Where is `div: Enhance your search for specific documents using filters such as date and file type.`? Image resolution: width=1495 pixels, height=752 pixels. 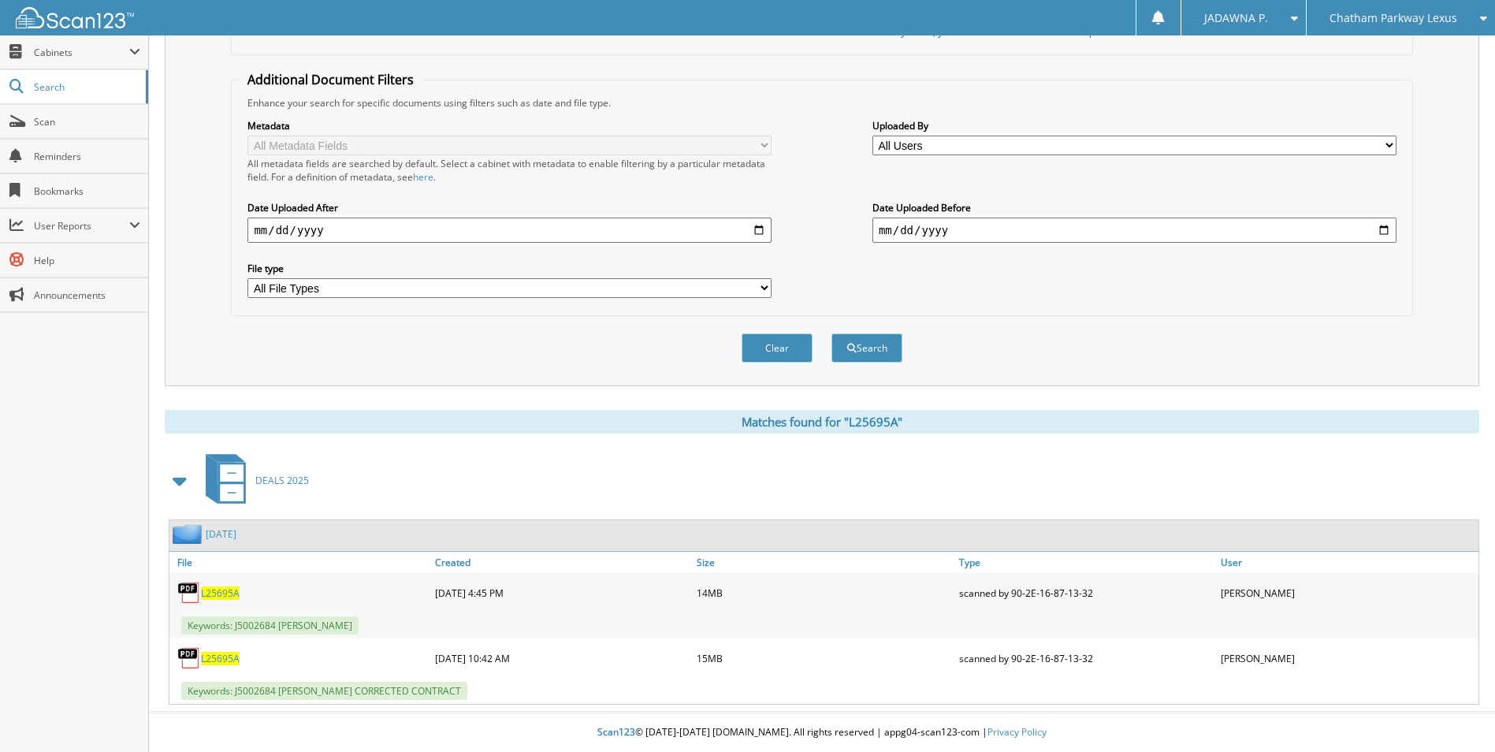 div: Enhance your search for specific documents using filters such as date and file type. is located at coordinates (821, 102).